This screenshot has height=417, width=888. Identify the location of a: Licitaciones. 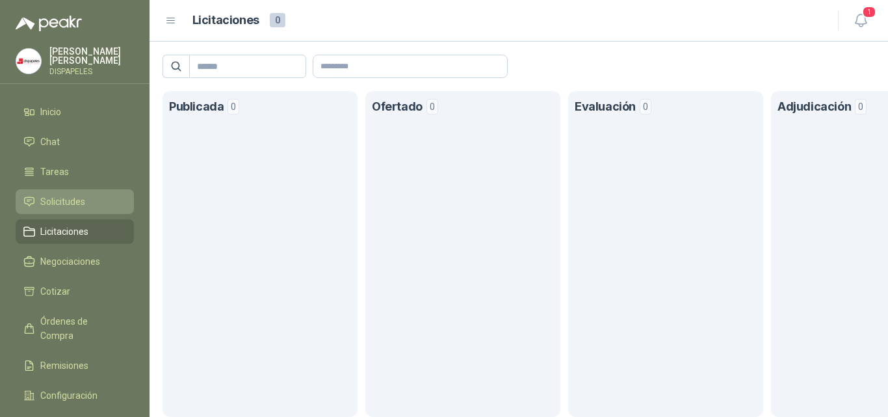
(75, 231).